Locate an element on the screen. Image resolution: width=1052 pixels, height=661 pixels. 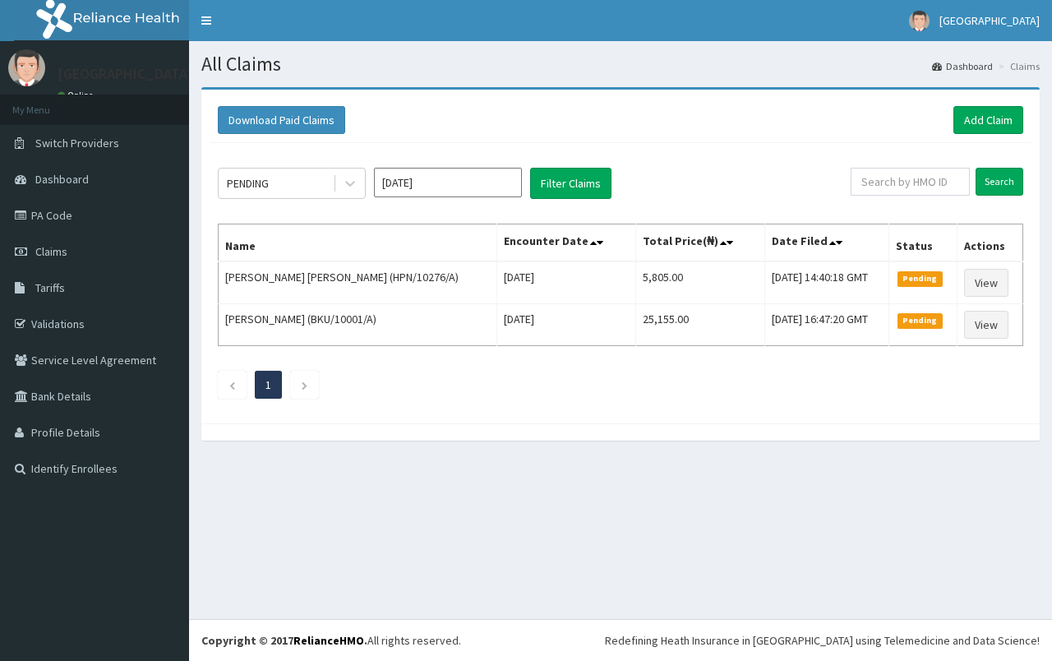
a: Dashboard is located at coordinates (963, 66).